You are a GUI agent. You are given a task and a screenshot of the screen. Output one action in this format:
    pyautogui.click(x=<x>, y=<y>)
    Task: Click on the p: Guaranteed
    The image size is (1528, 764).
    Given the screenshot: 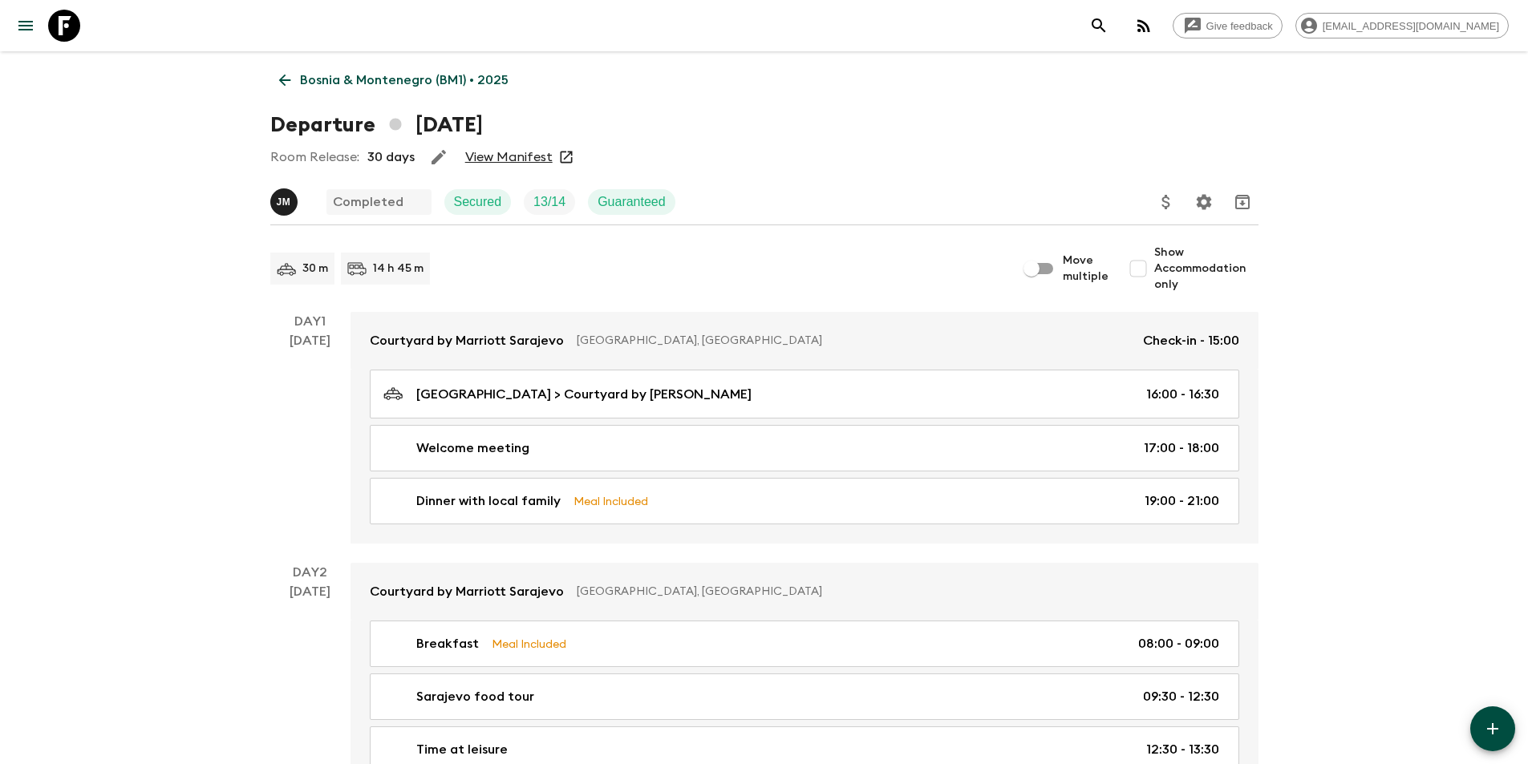 What is the action you would take?
    pyautogui.click(x=631, y=202)
    